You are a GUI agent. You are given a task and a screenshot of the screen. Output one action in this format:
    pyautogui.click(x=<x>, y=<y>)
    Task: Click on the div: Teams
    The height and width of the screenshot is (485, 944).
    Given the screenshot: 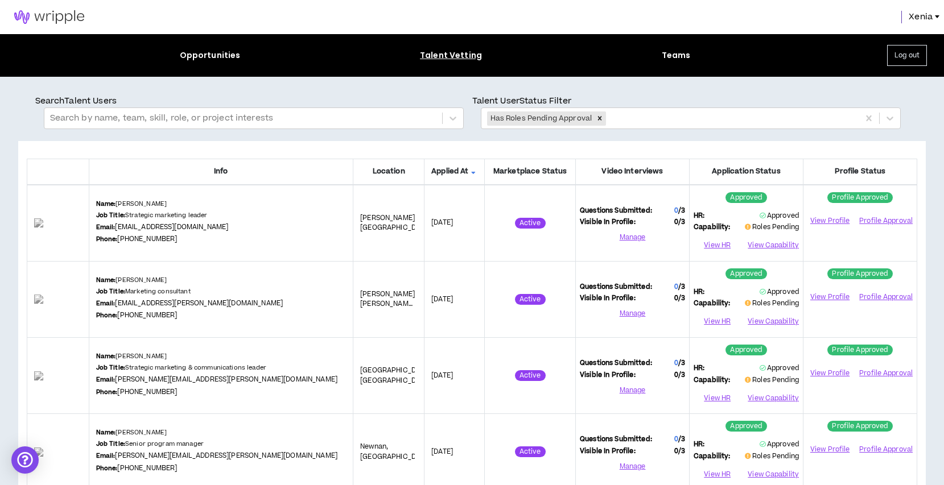 What is the action you would take?
    pyautogui.click(x=676, y=55)
    